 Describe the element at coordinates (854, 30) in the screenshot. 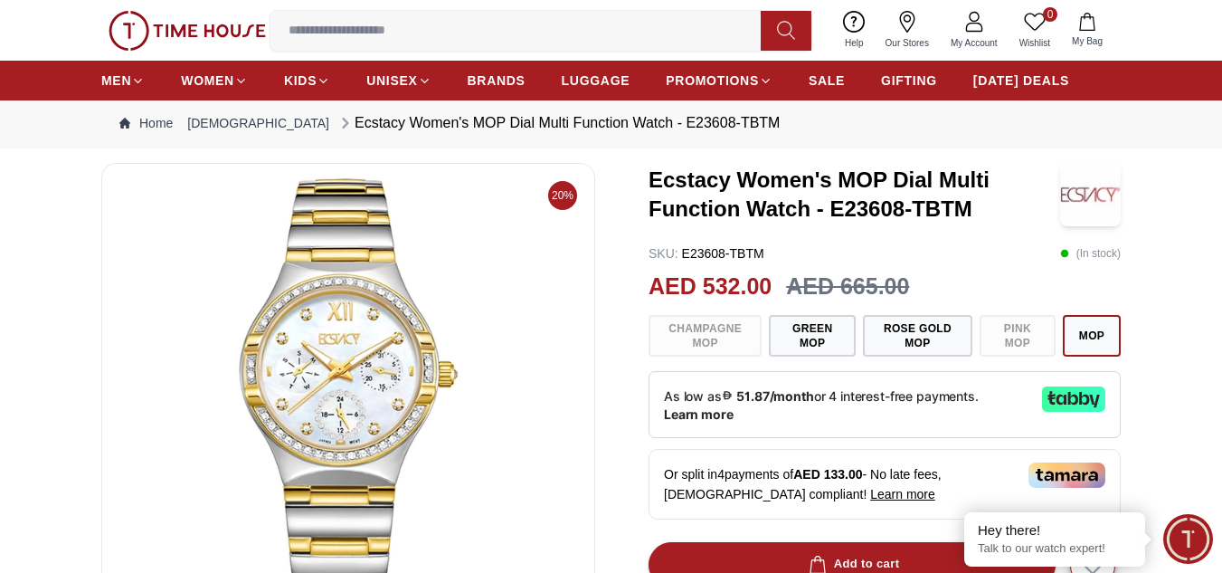

I see `a: Help` at that location.